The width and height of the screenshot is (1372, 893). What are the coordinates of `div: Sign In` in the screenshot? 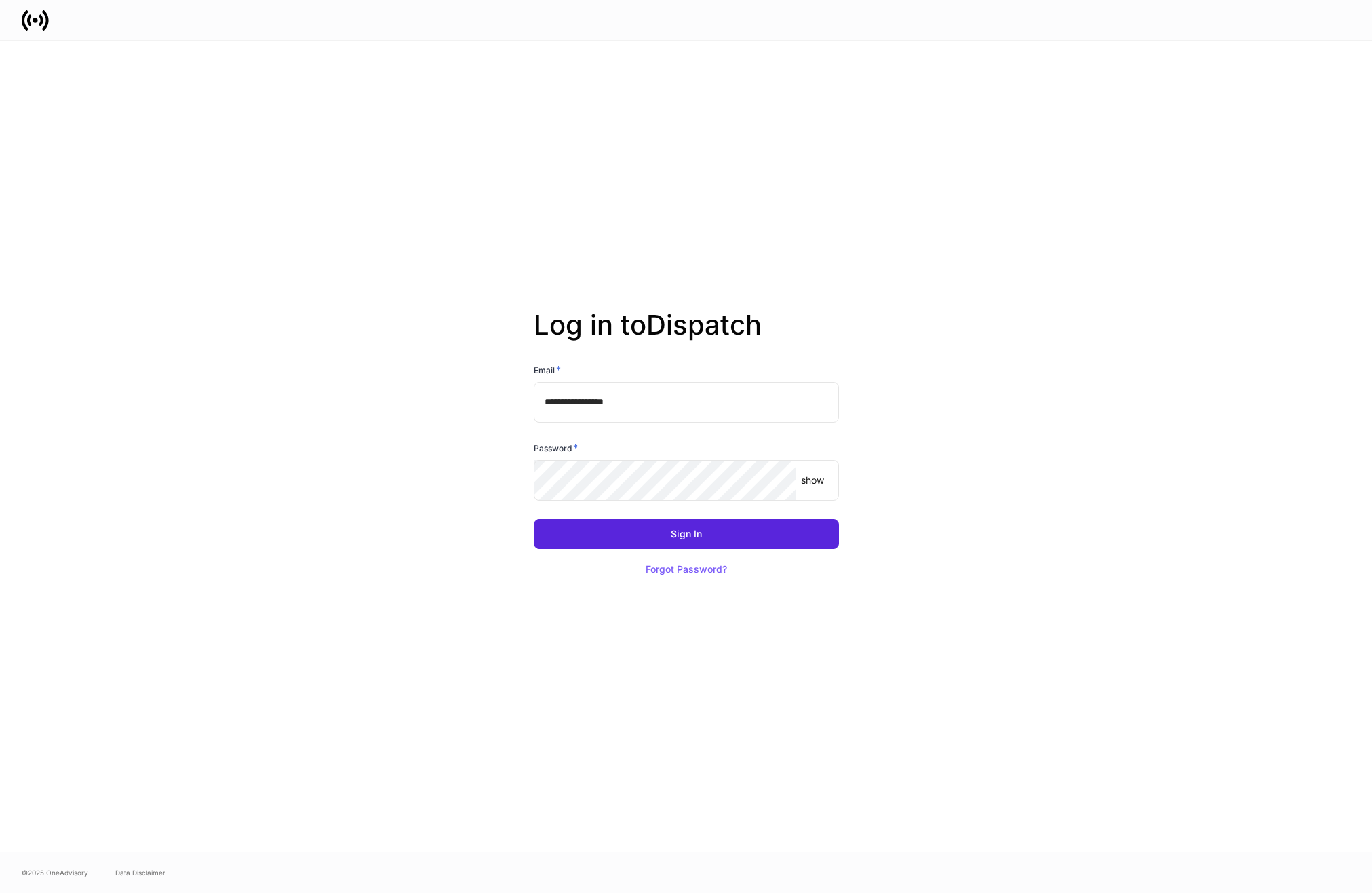 It's located at (686, 534).